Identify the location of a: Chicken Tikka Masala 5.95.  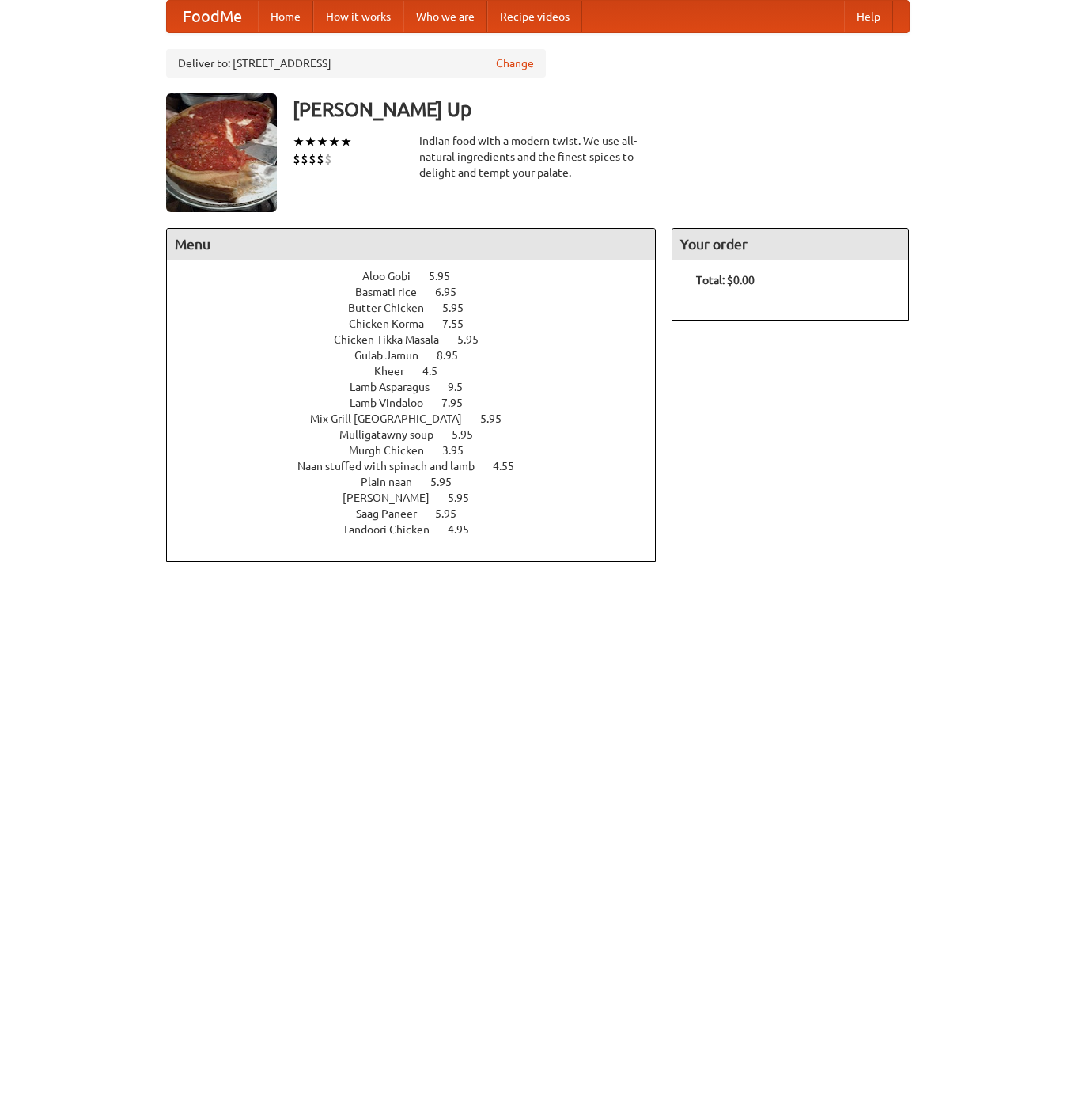
(421, 340).